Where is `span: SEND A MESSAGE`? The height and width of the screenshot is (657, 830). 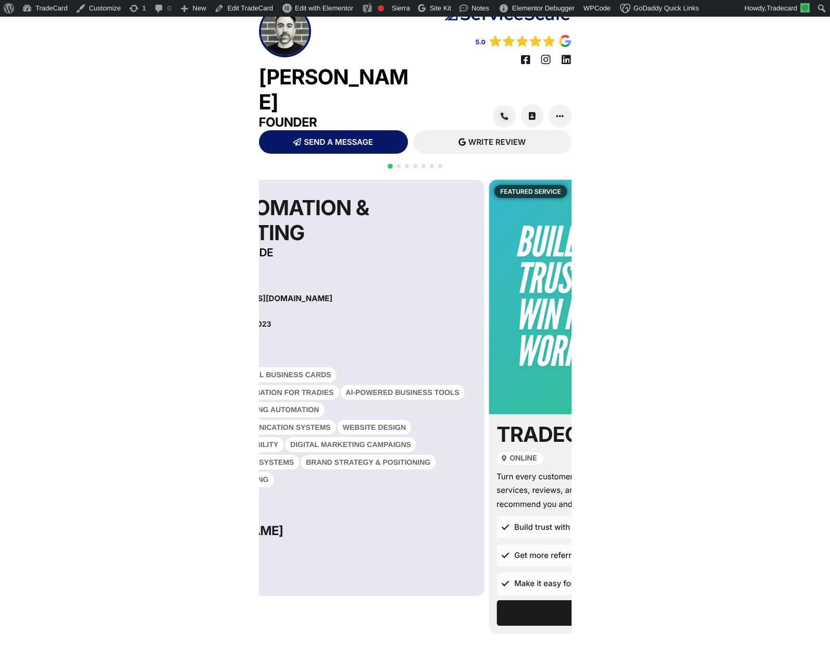
span: SEND A MESSAGE is located at coordinates (338, 142).